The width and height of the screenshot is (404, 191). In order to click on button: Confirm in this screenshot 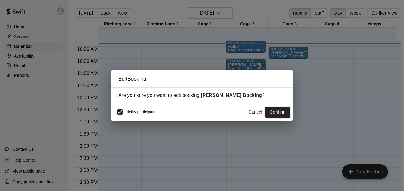, I will do `click(277, 112)`.